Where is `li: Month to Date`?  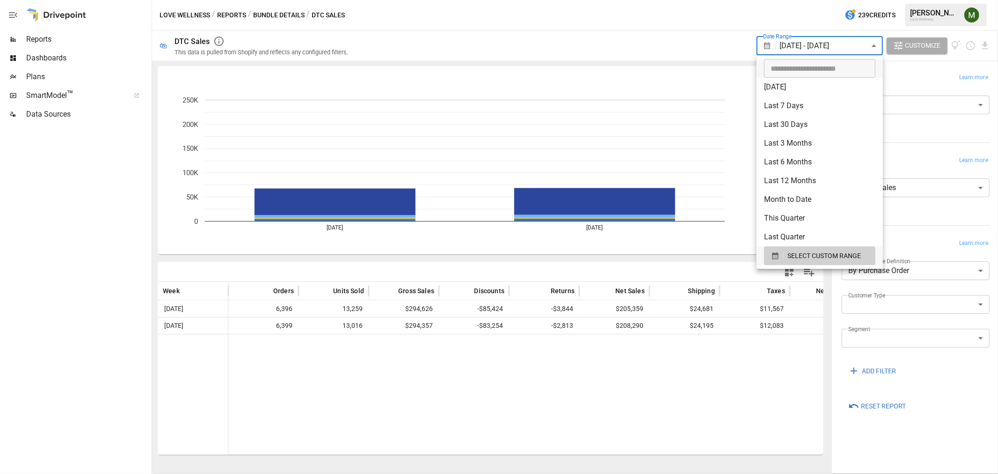
li: Month to Date is located at coordinates (820, 199).